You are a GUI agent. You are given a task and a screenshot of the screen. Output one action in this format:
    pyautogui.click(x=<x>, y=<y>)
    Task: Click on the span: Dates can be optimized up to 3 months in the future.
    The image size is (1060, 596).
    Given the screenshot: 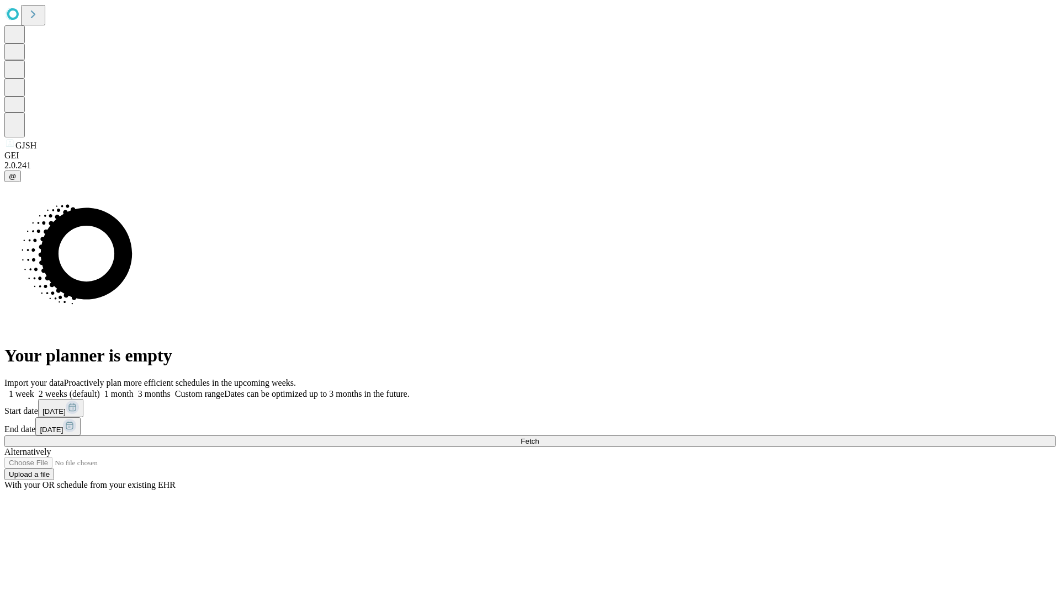 What is the action you would take?
    pyautogui.click(x=316, y=393)
    